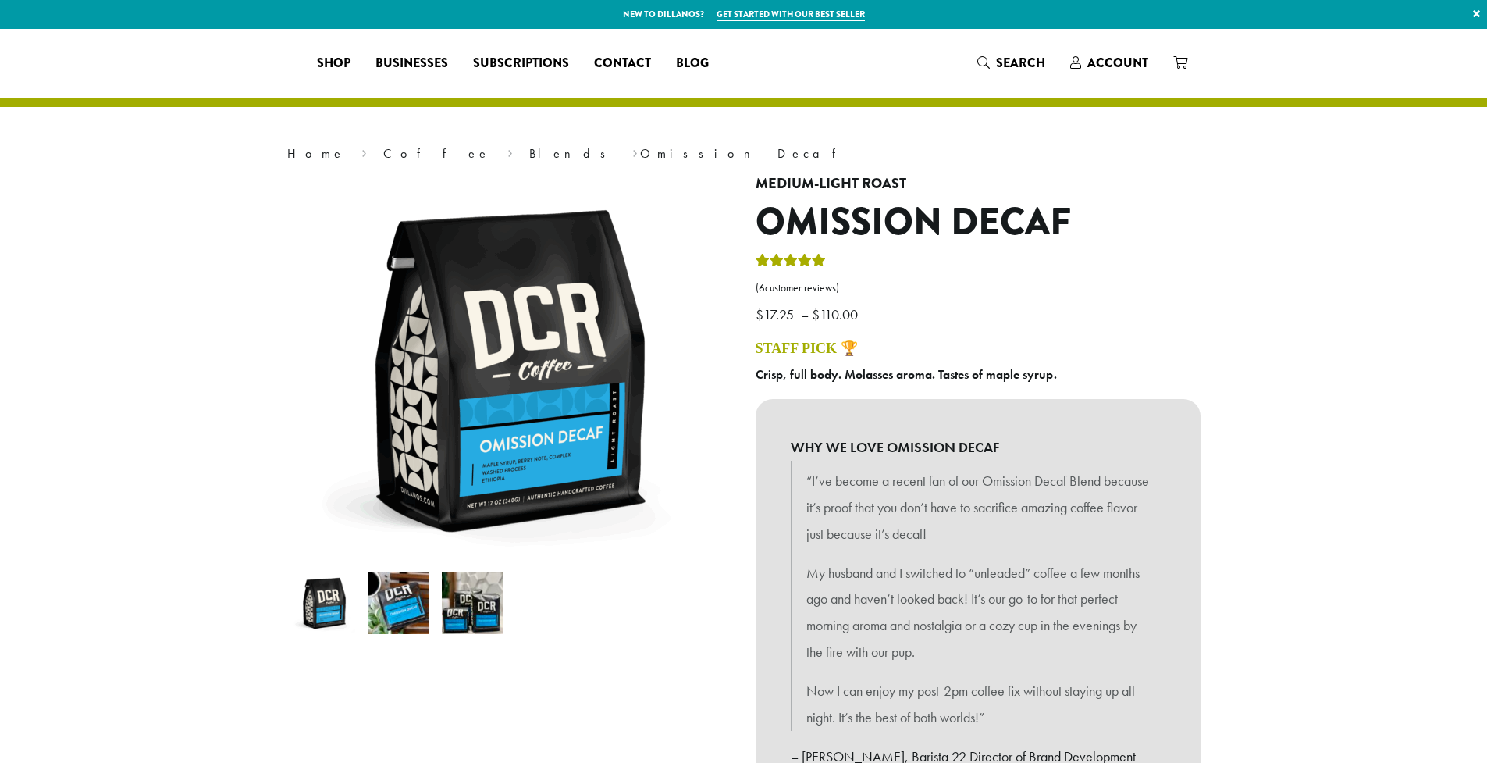  What do you see at coordinates (398, 603) in the screenshot?
I see `img: Omission Decaf - Image 2` at bounding box center [398, 603].